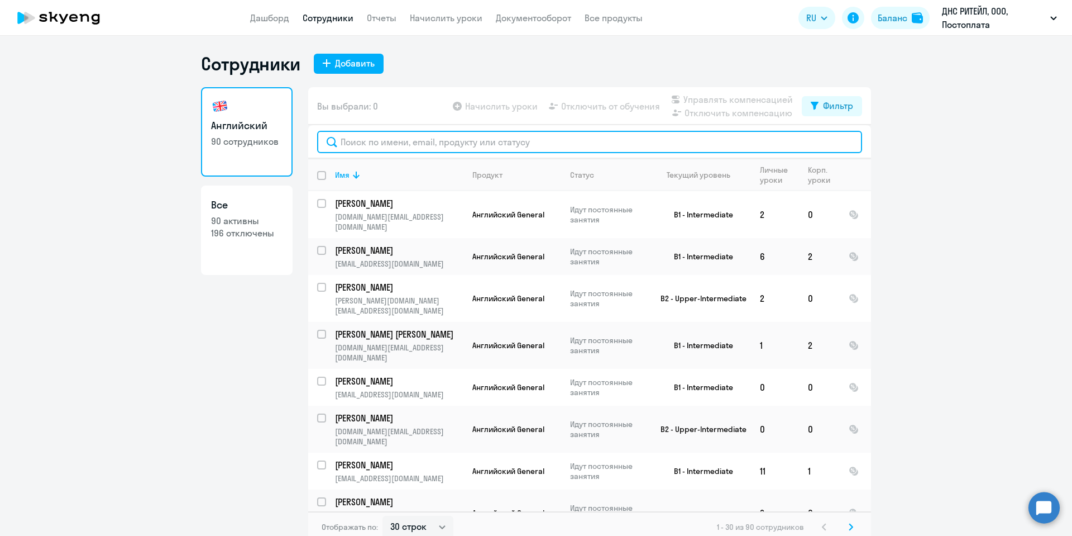 This screenshot has height=536, width=1072. I want to click on p: ДНС РИТЕЙЛ, ООО, Постоплата, so click(994, 18).